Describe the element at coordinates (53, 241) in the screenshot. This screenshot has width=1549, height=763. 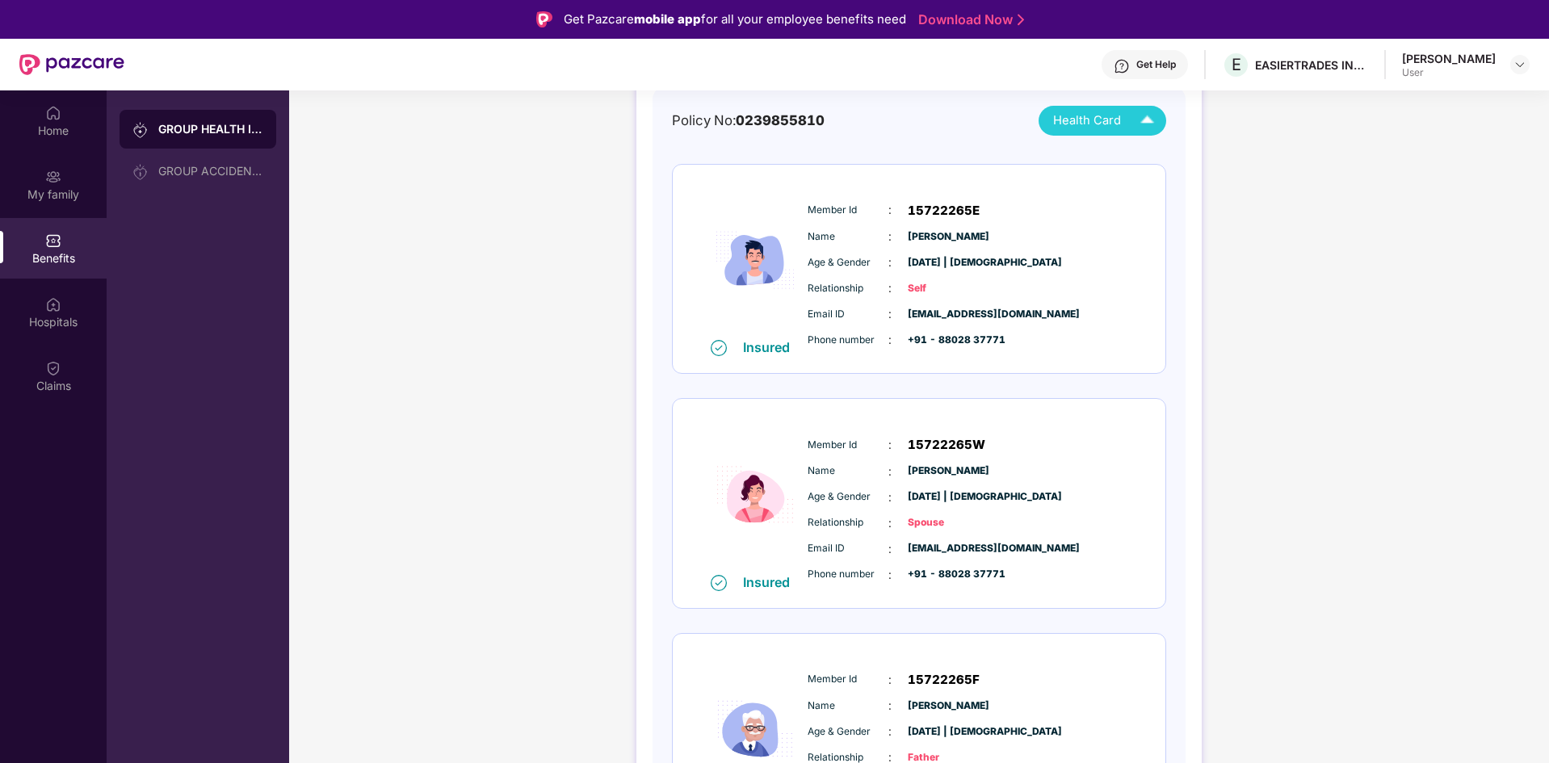
I see `img: svg+xml;base64,PHN2ZyBpZD0iQmVuZWZpdHMiIHhtbG5zPSJodHRwOi8vd3d3LnczLm9yZy8yMDAwL3N2ZyIgd2lkdGg9Ij...` at that location.